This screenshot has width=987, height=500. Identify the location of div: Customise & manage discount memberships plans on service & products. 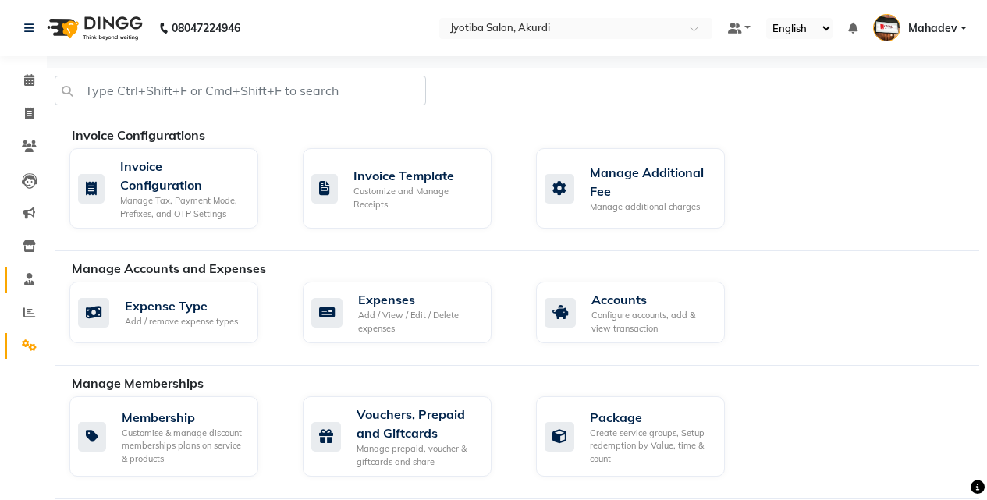
(183, 446).